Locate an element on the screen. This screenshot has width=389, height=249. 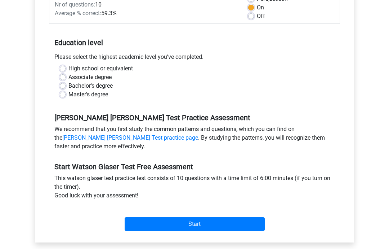
h5: Education level is located at coordinates (195, 43).